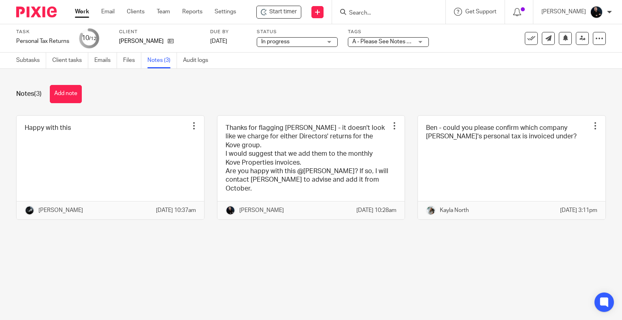  I want to click on a: Email, so click(108, 12).